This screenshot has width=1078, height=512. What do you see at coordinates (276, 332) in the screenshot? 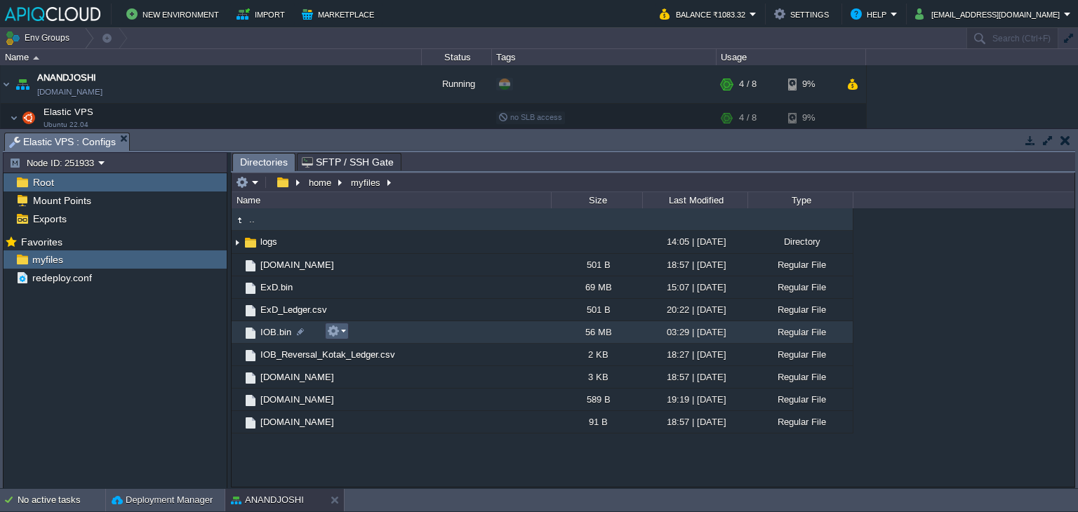
I see `span: IOB.bin` at bounding box center [276, 332].